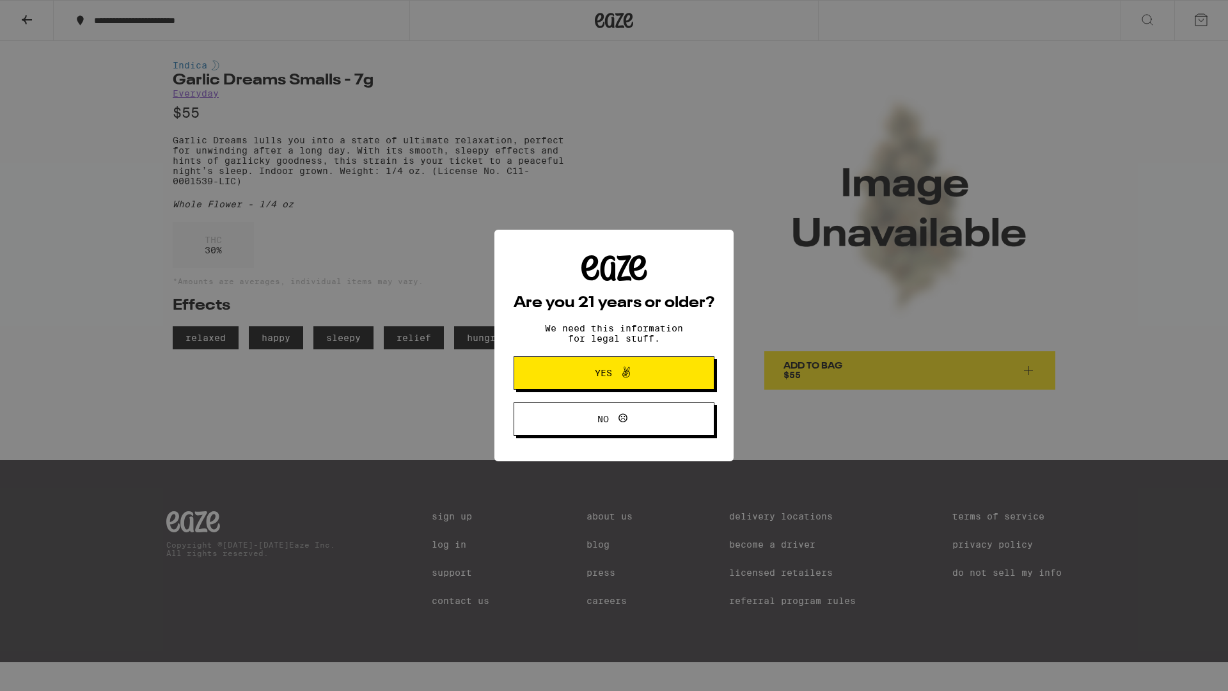 This screenshot has height=691, width=1228. What do you see at coordinates (603, 373) in the screenshot?
I see `span: Yes` at bounding box center [603, 373].